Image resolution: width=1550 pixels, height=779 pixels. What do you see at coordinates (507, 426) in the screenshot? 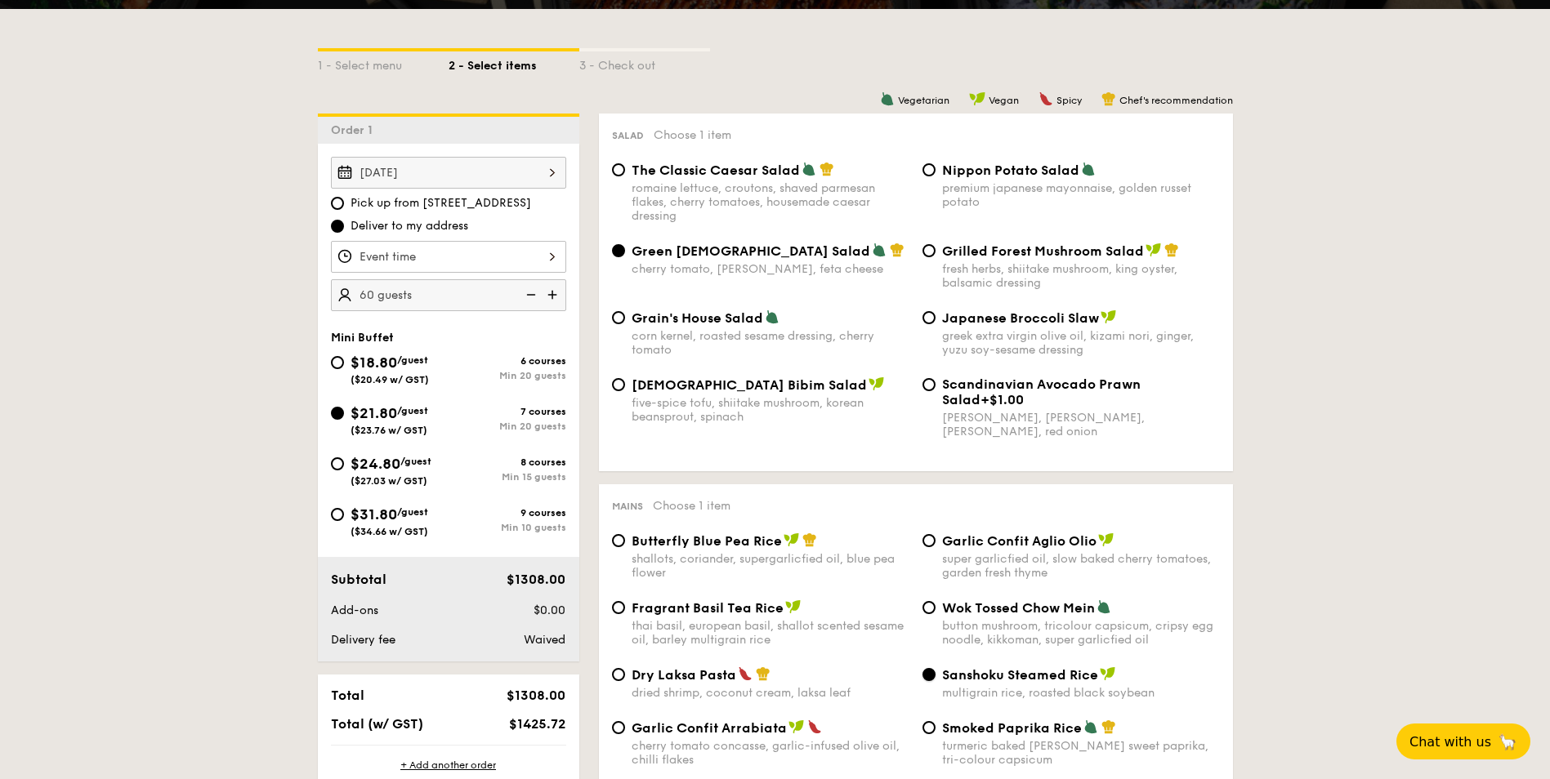
I see `div: Min 20 guests` at bounding box center [507, 426].